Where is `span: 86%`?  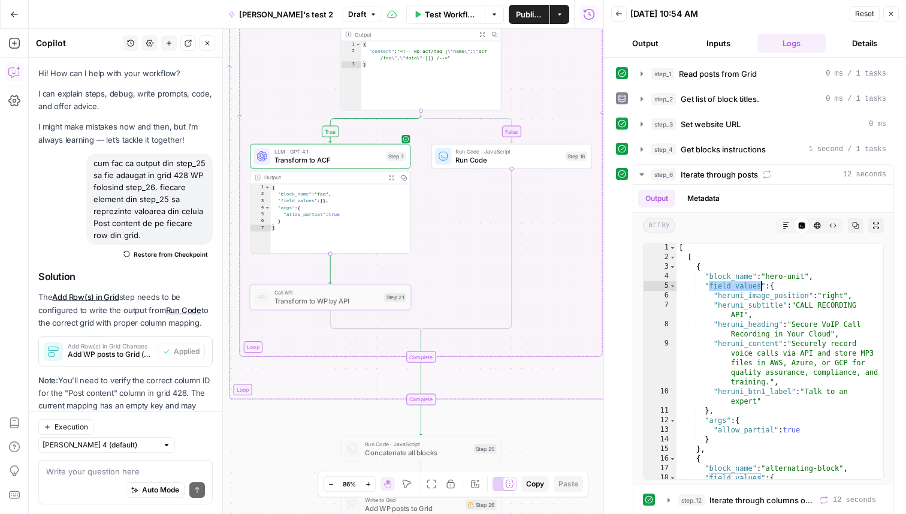 span: 86% is located at coordinates (349, 484).